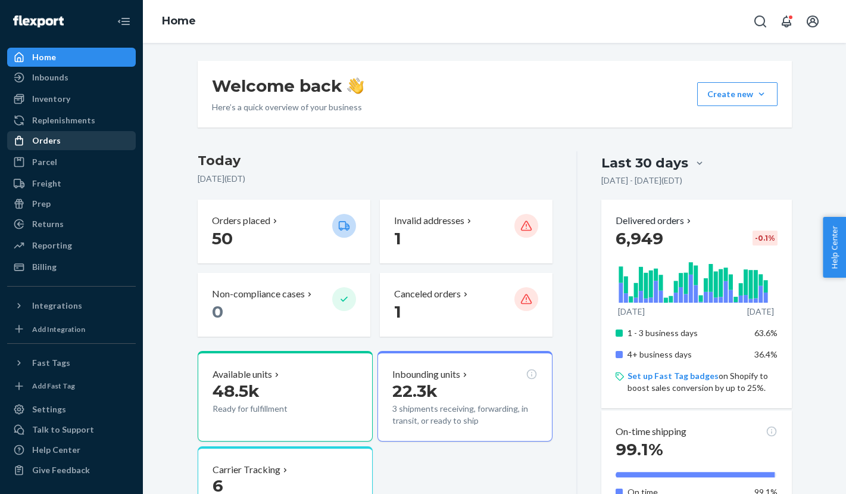  Describe the element at coordinates (71, 386) in the screenshot. I see `a: Add Fast Tag` at that location.